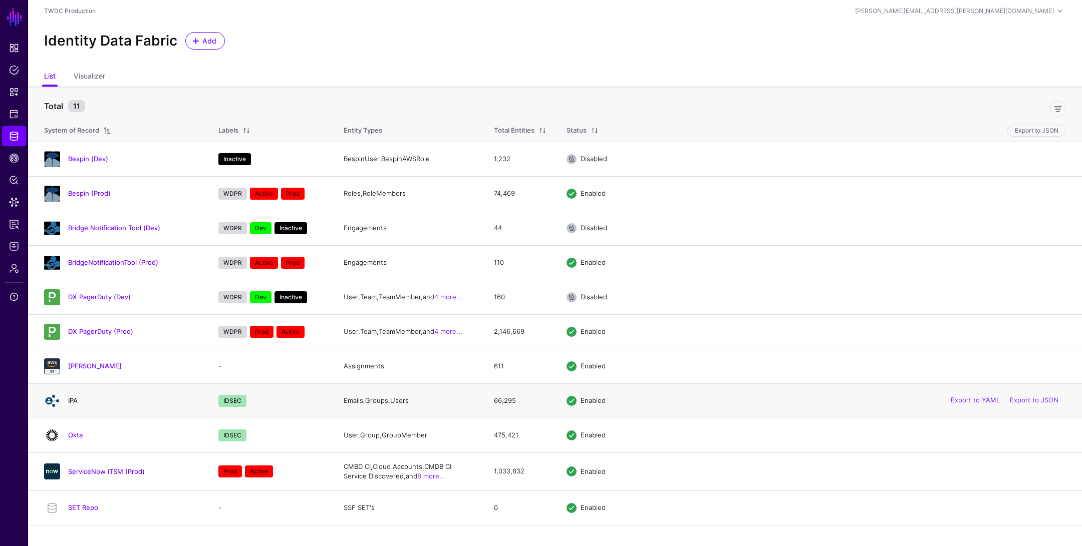 The height and width of the screenshot is (546, 1082). What do you see at coordinates (14, 224) in the screenshot?
I see `a: Reports` at bounding box center [14, 224].